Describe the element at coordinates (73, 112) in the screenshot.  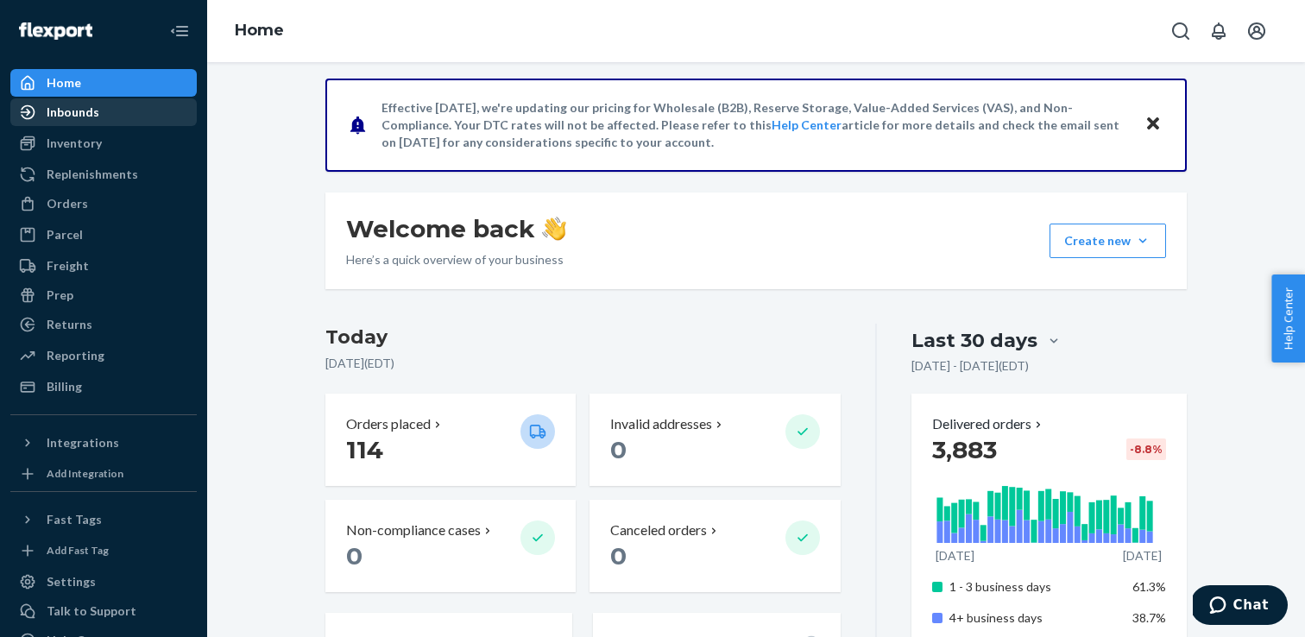
I see `div: Inbounds` at that location.